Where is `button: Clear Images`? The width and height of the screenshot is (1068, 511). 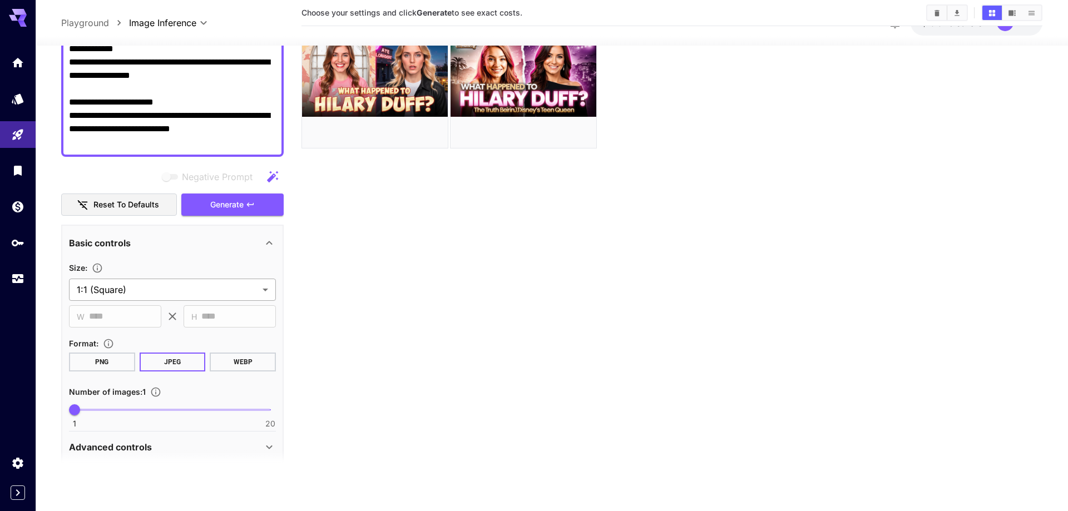
button: Clear Images is located at coordinates (936, 13).